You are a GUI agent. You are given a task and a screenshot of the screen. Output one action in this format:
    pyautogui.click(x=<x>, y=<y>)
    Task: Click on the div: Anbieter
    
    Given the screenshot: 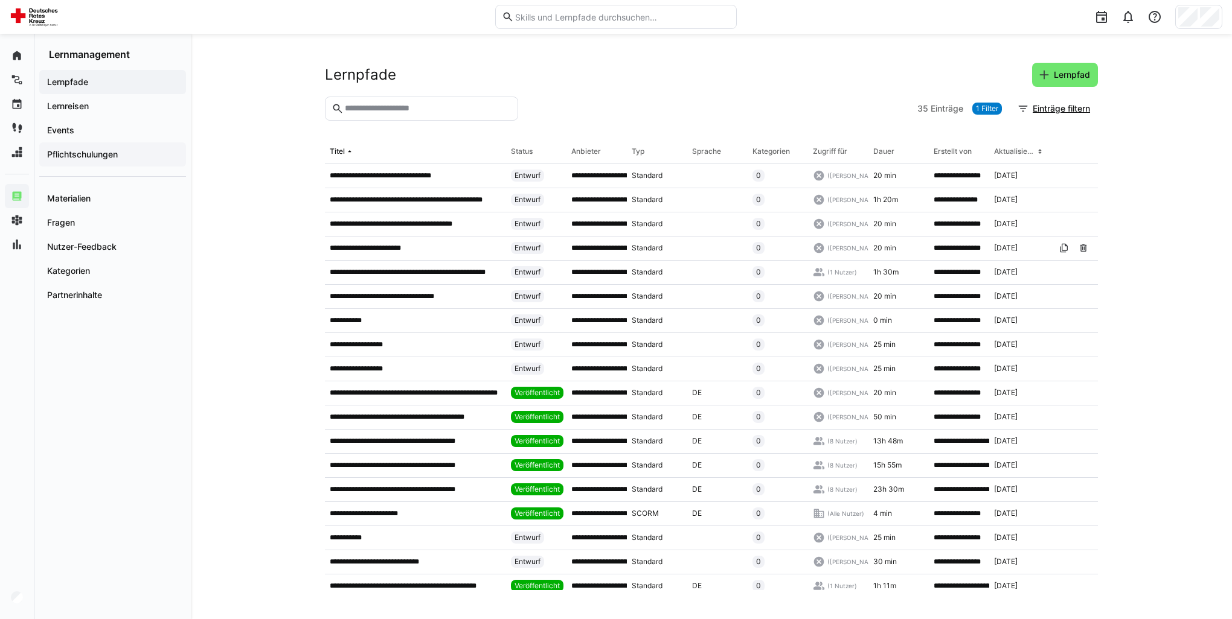 What is the action you would take?
    pyautogui.click(x=586, y=152)
    